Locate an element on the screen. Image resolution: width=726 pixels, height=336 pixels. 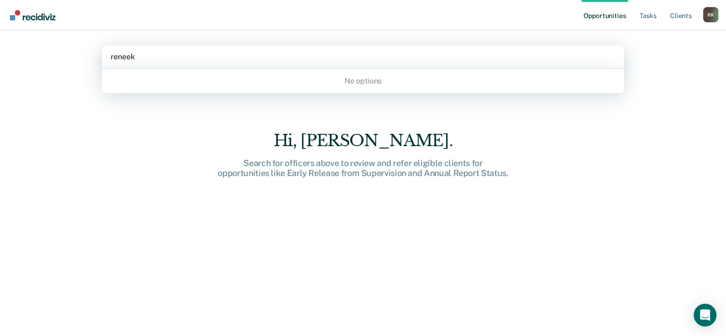
div: Open Intercom Messenger is located at coordinates (705, 315).